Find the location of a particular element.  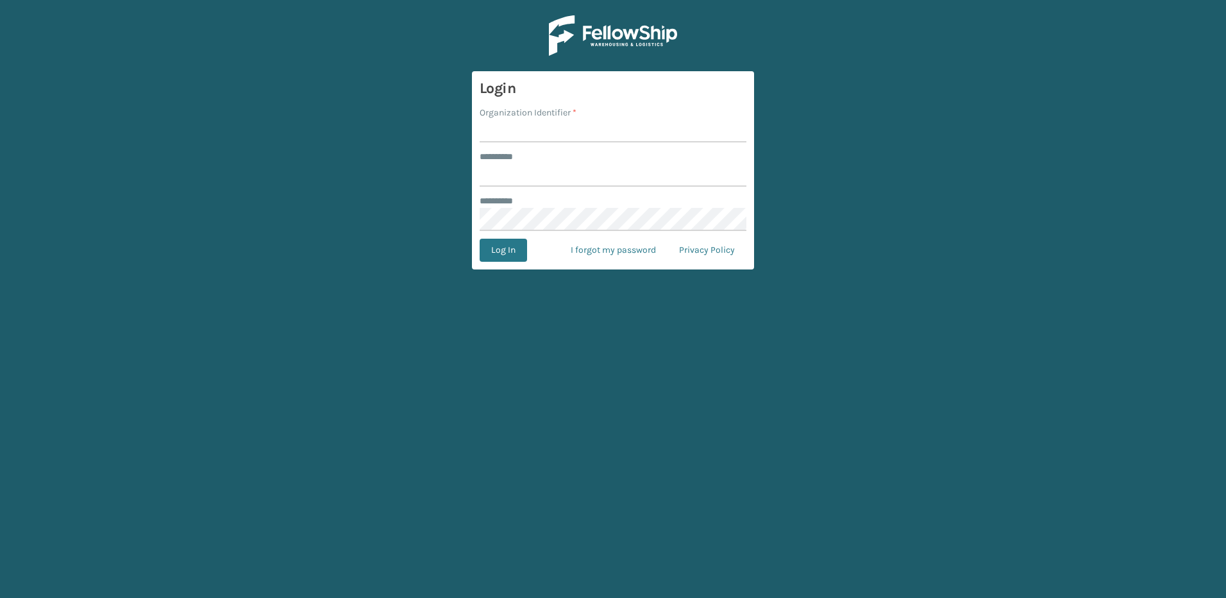

button: Log In is located at coordinates (503, 250).